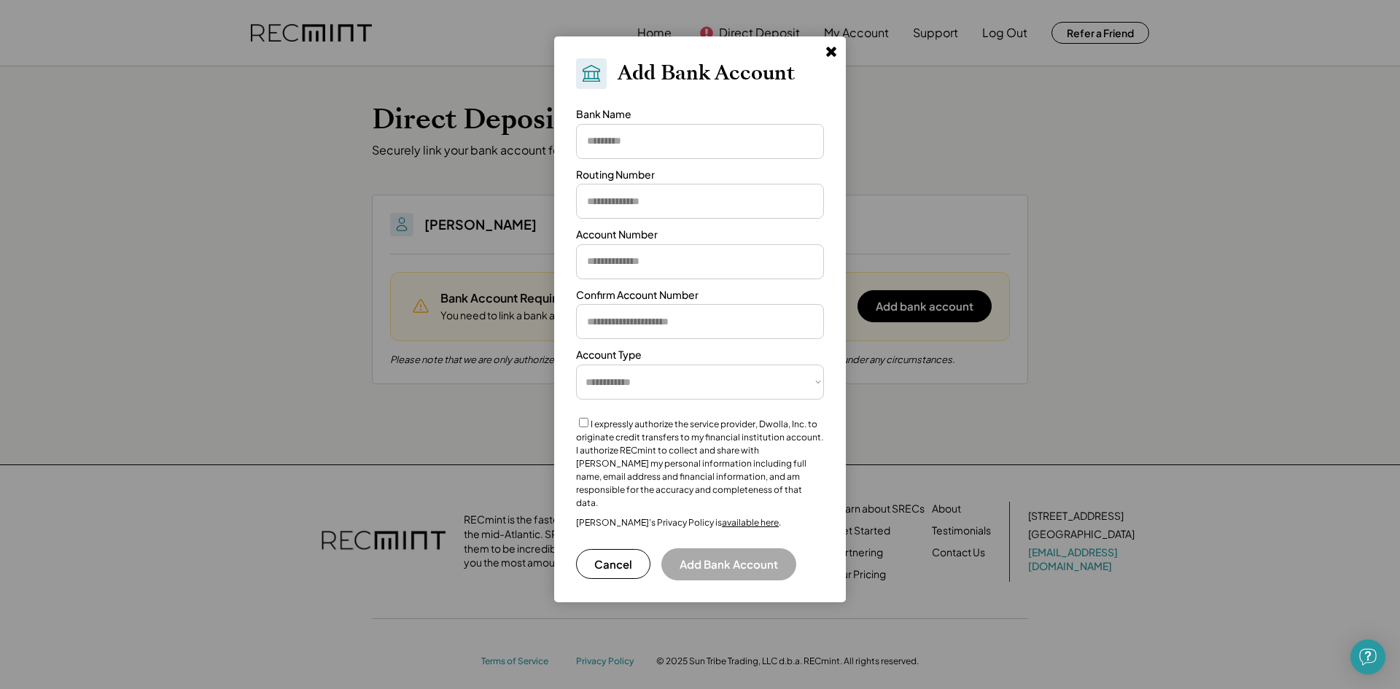 The width and height of the screenshot is (1400, 689). Describe the element at coordinates (728, 564) in the screenshot. I see `button: Add Bank Account` at that location.